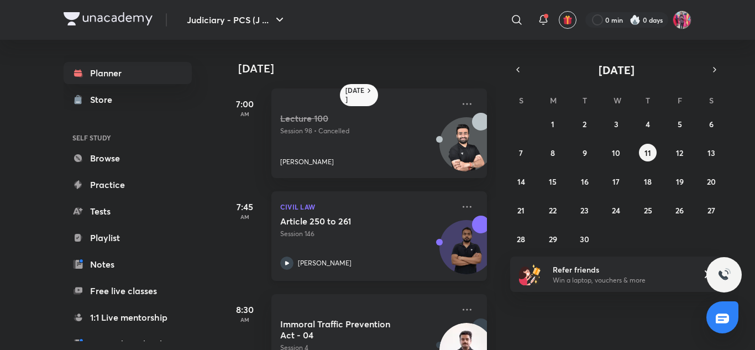 The image size is (755, 350). I want to click on button: September 2, 2025, so click(585, 124).